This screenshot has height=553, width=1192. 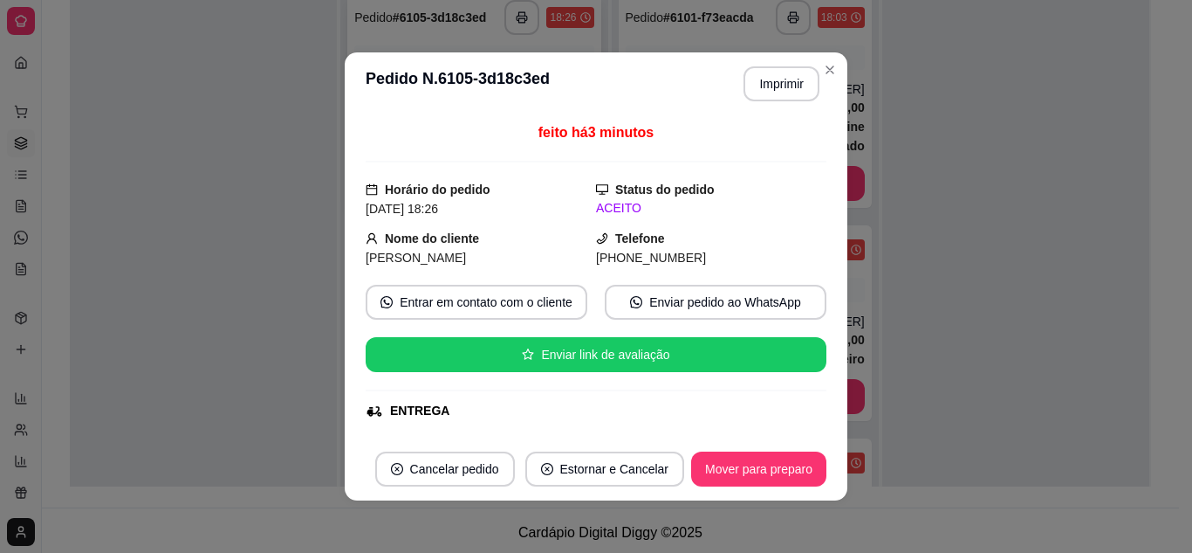 What do you see at coordinates (477, 302) in the screenshot?
I see `button: whats-appEntrar em contato com o cliente` at bounding box center [477, 302].